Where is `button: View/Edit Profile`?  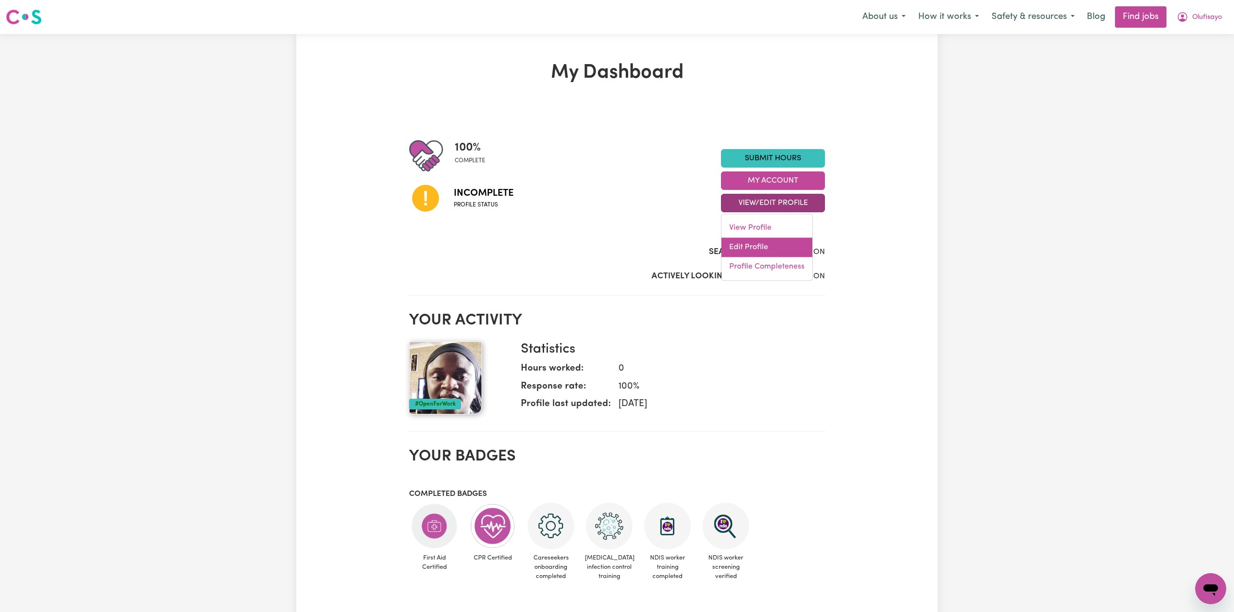
button: View/Edit Profile is located at coordinates (773, 203).